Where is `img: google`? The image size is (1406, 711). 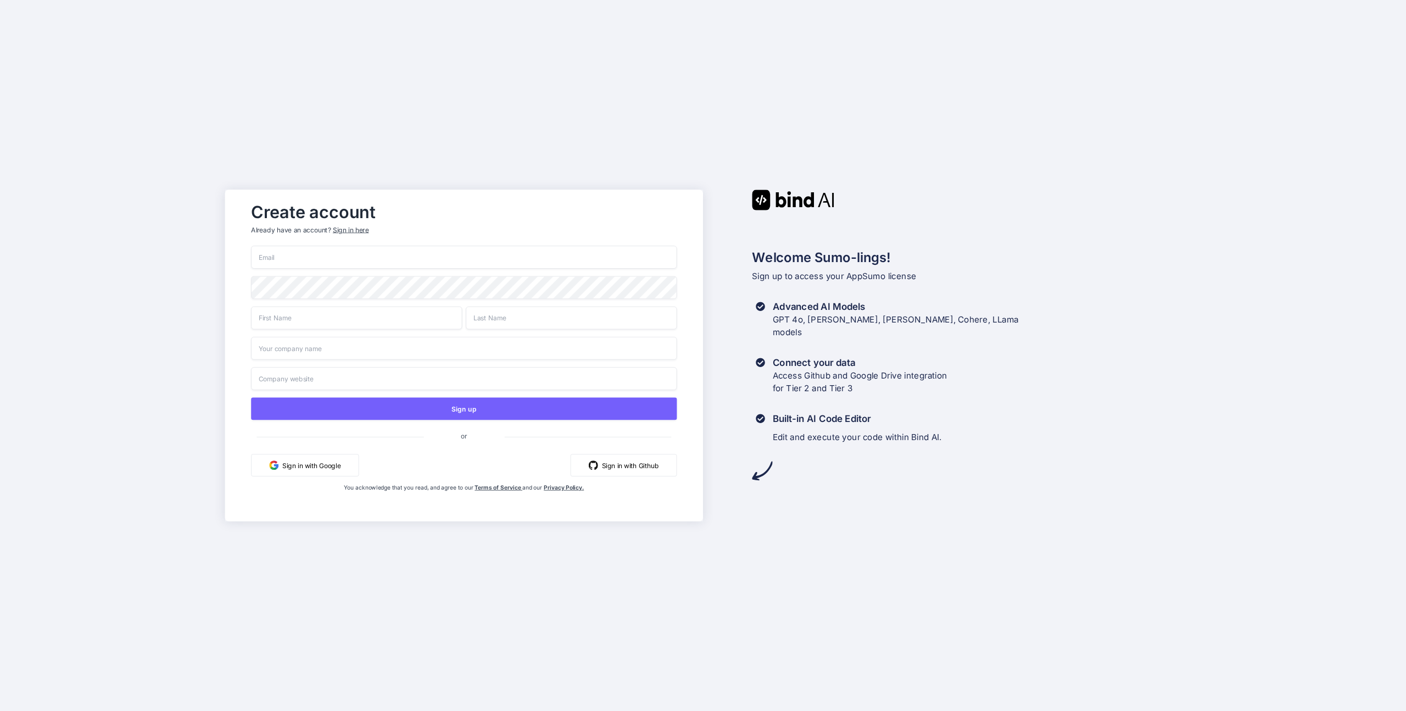
img: google is located at coordinates (274, 465).